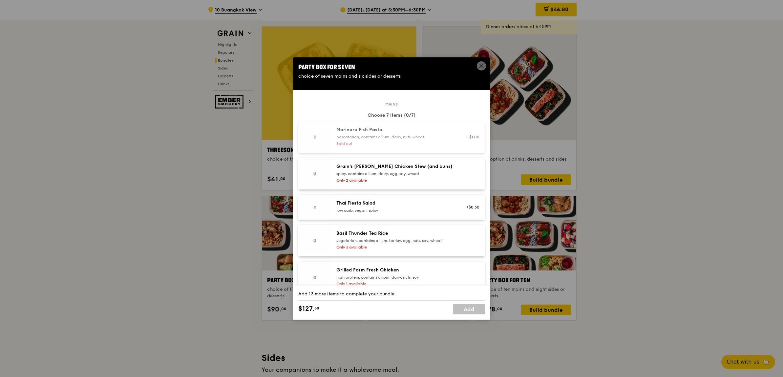  What do you see at coordinates (395, 270) in the screenshot?
I see `div: Grilled Farm Fresh Chicken` at bounding box center [395, 270].